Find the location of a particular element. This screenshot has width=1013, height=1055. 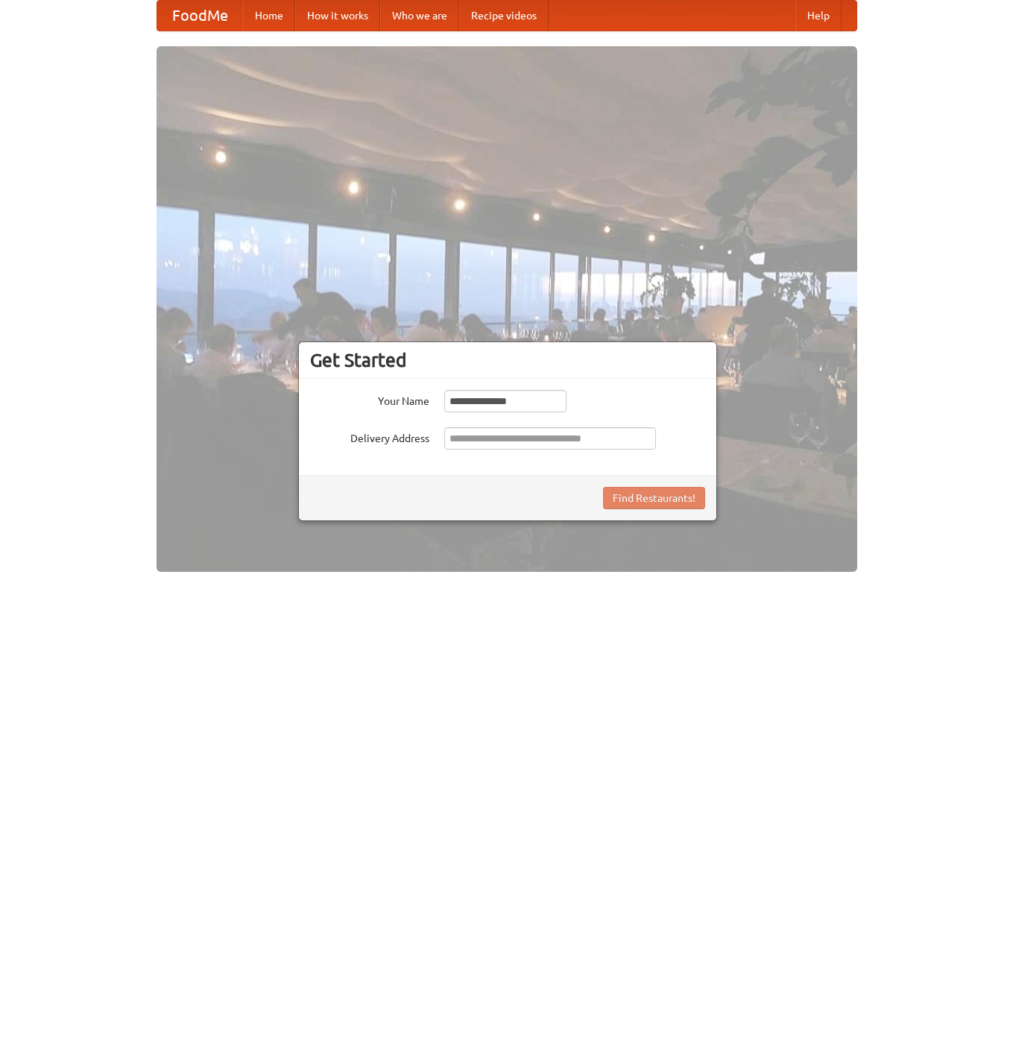

a: Recipe videos is located at coordinates (504, 16).